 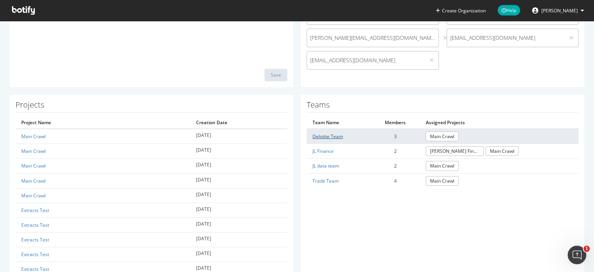 I want to click on th: Members, so click(x=395, y=123).